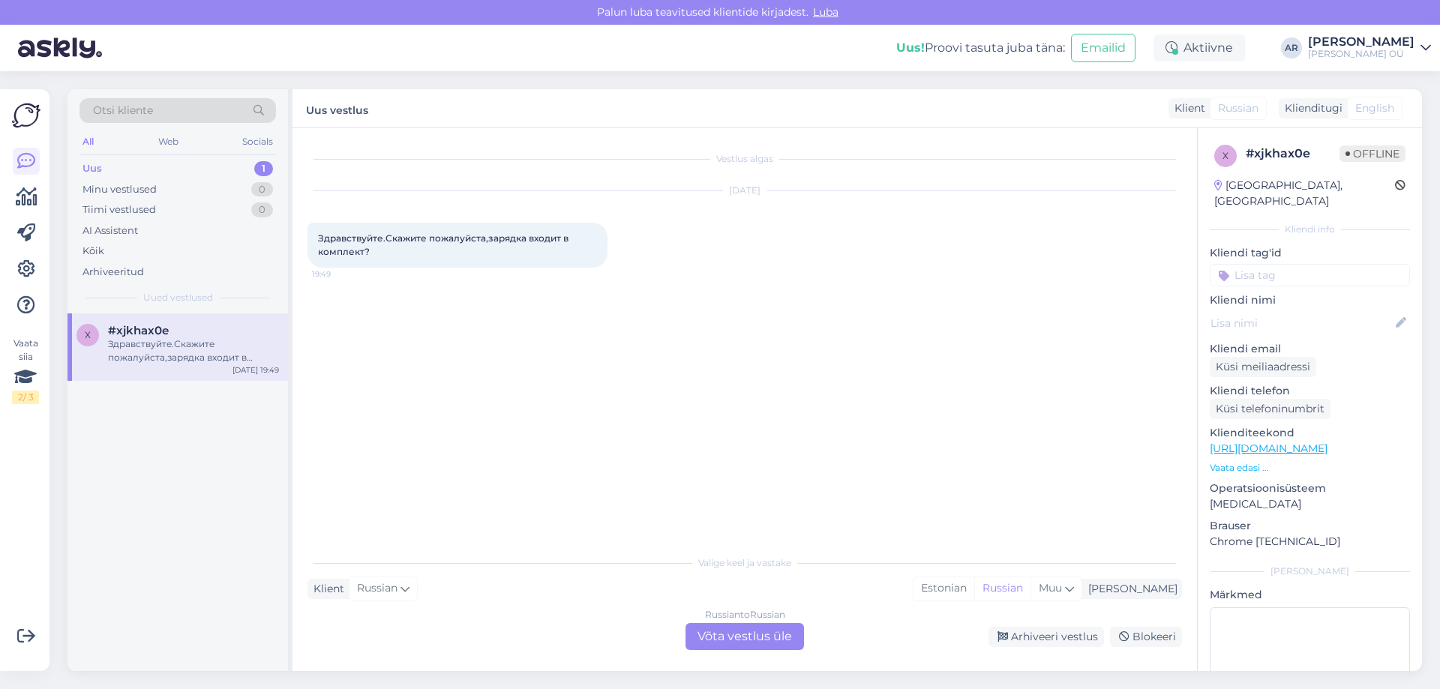 This screenshot has width=1440, height=689. I want to click on div: All, so click(88, 142).